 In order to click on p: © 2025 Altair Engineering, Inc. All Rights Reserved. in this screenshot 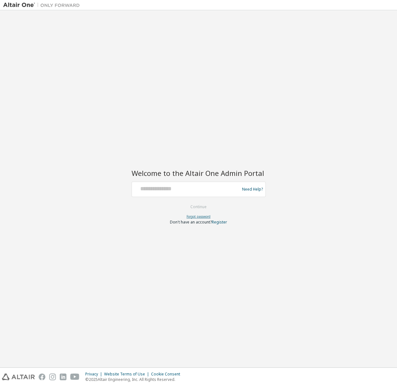, I will do `click(135, 380)`.